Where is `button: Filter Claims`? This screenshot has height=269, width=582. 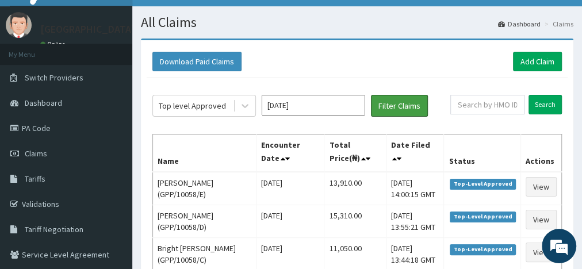
button: Filter Claims is located at coordinates (399, 106).